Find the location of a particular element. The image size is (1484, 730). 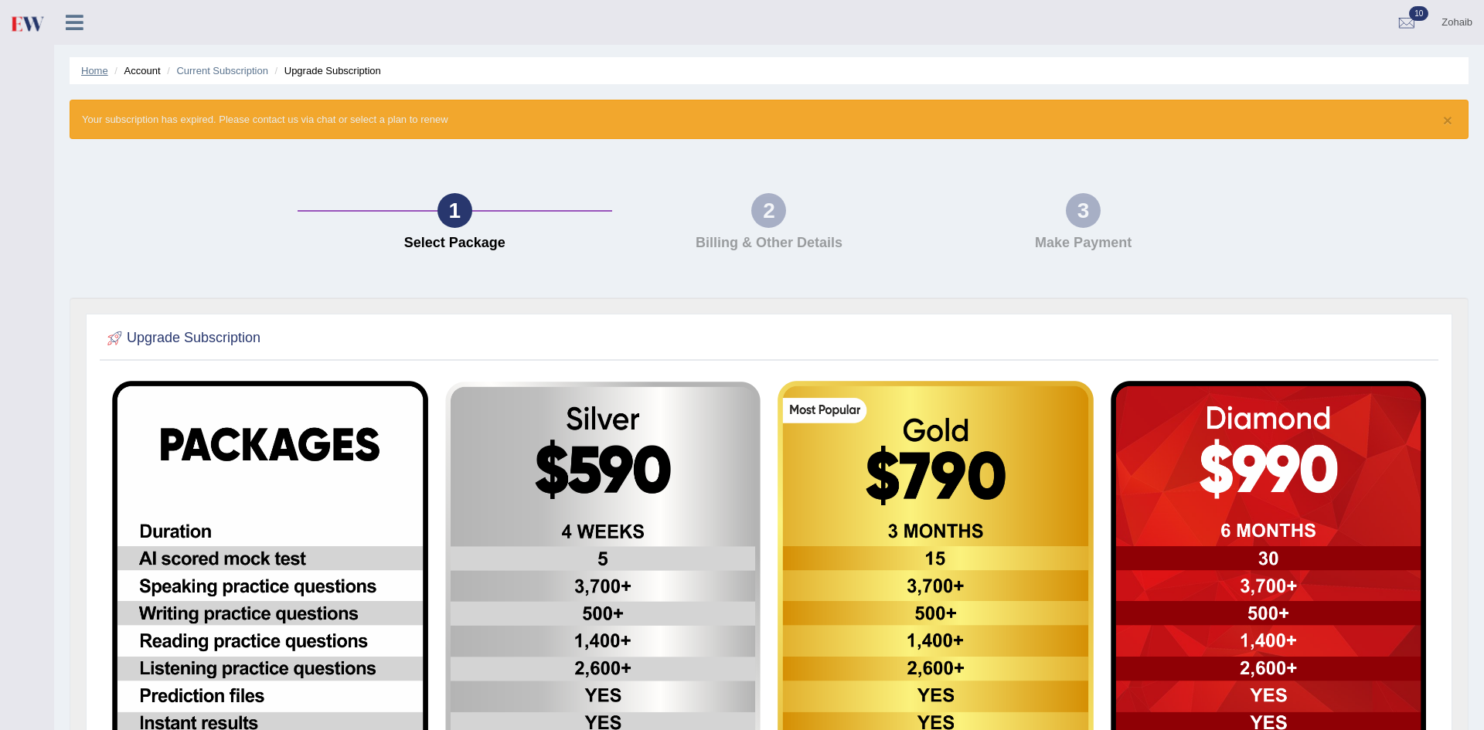

a: Current Subscription is located at coordinates (222, 70).